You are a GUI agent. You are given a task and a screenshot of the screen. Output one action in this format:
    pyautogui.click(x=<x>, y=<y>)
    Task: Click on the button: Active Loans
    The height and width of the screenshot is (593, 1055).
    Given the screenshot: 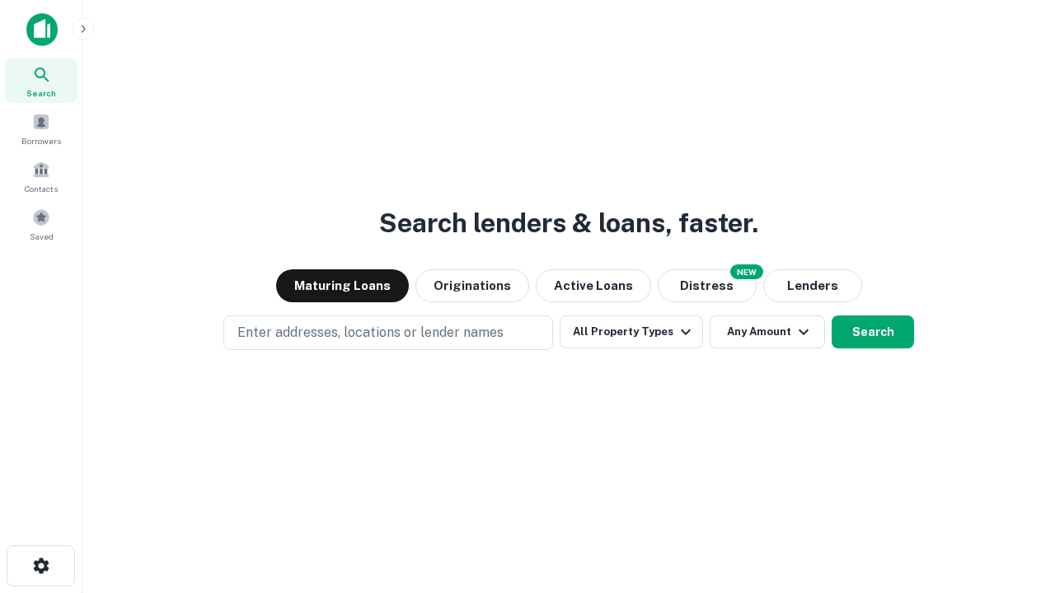 What is the action you would take?
    pyautogui.click(x=593, y=286)
    